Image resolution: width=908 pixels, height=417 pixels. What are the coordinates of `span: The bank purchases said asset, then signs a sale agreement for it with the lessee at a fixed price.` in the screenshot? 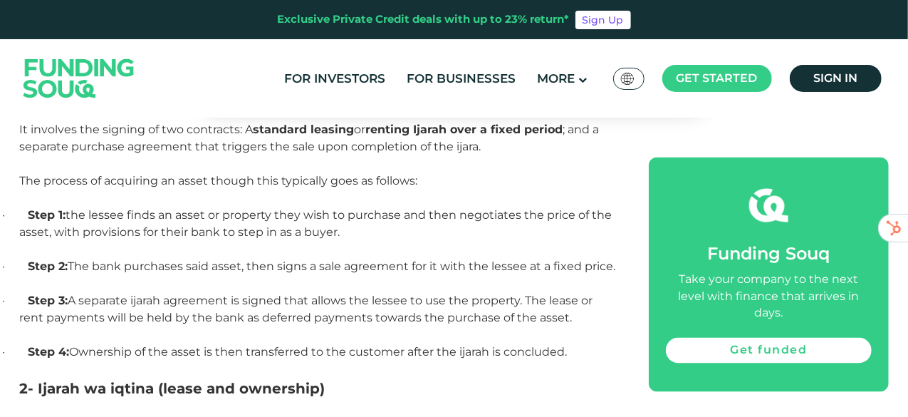 It's located at (342, 266).